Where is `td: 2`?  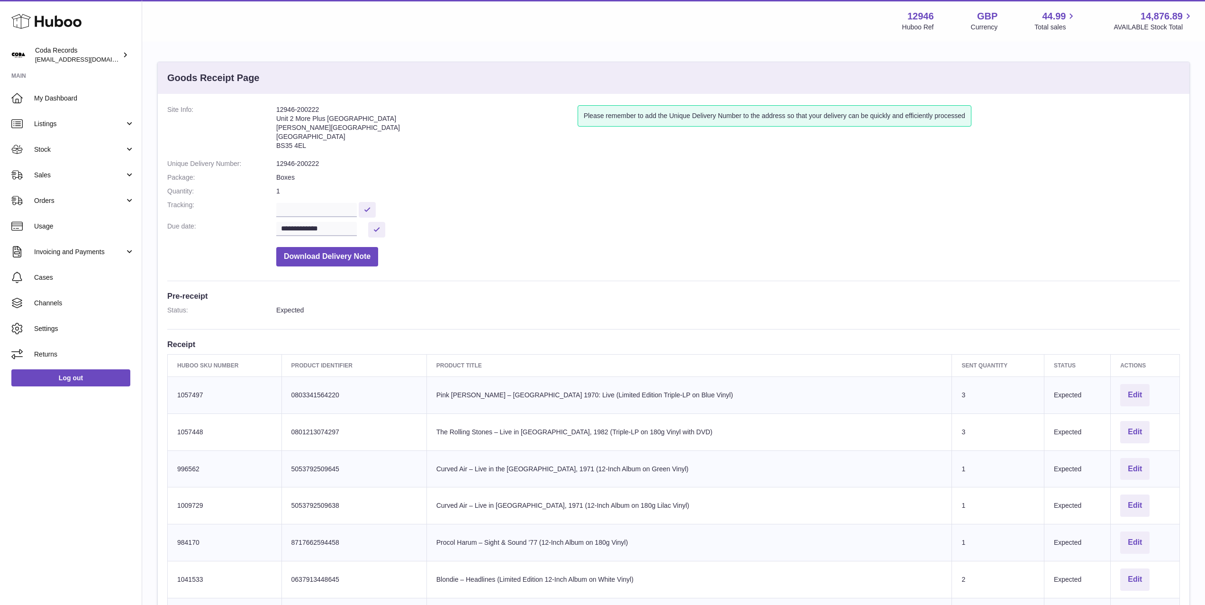 td: 2 is located at coordinates (998, 579).